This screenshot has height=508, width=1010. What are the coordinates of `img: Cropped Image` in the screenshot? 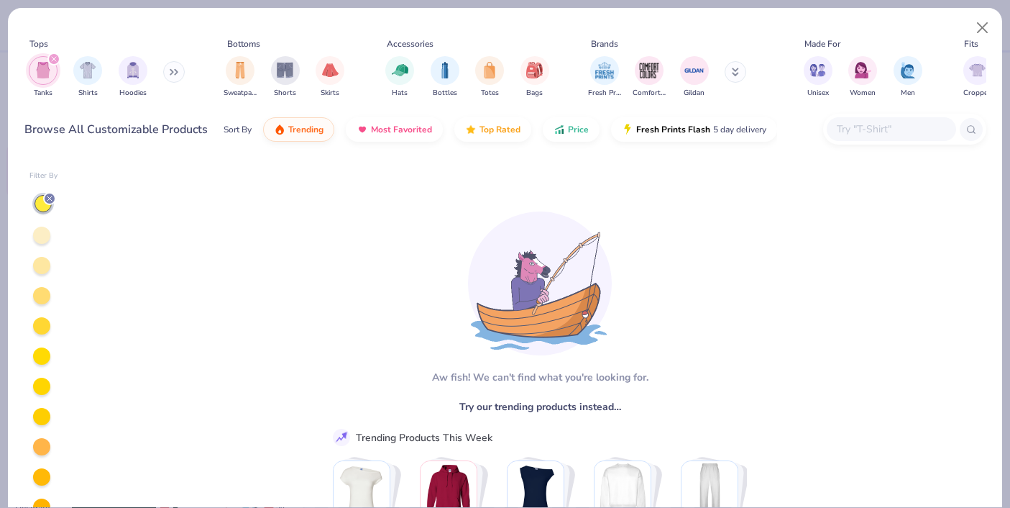 It's located at (977, 70).